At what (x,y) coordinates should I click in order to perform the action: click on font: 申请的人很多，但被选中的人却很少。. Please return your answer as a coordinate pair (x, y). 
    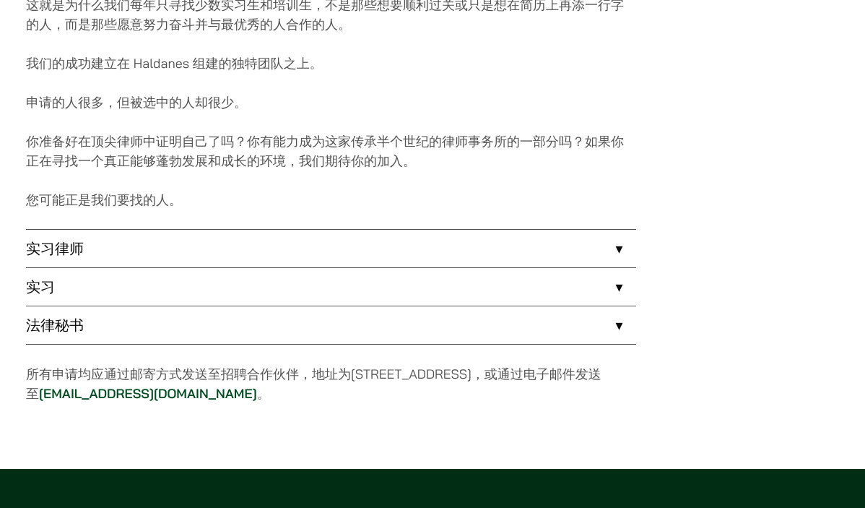
    Looking at the image, I should click on (136, 102).